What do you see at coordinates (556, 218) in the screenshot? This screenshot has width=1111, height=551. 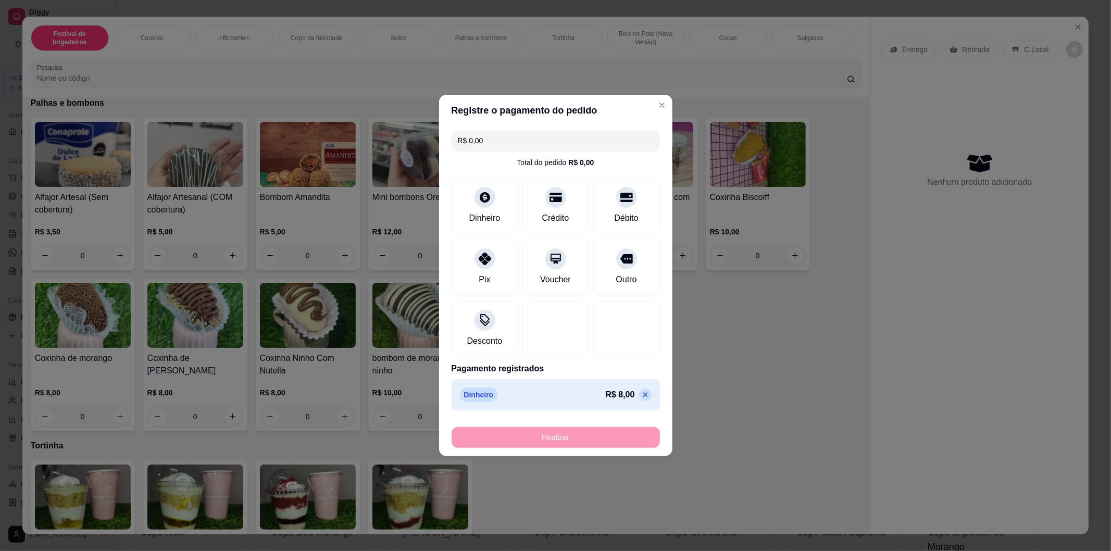 I see `div: Crédito` at bounding box center [556, 218].